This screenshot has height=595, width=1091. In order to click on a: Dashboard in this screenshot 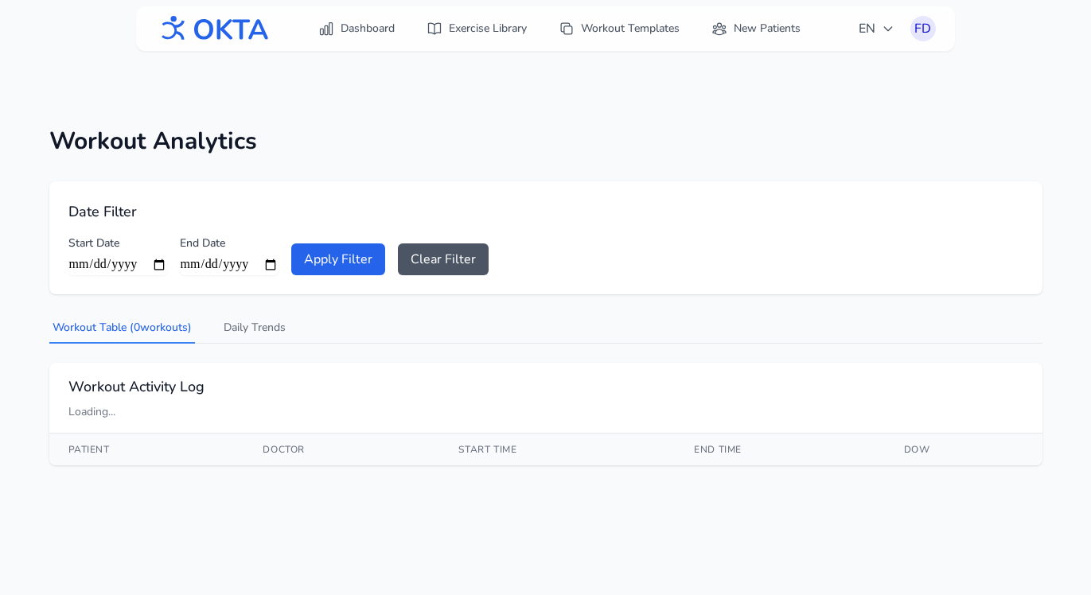, I will do `click(356, 29)`.